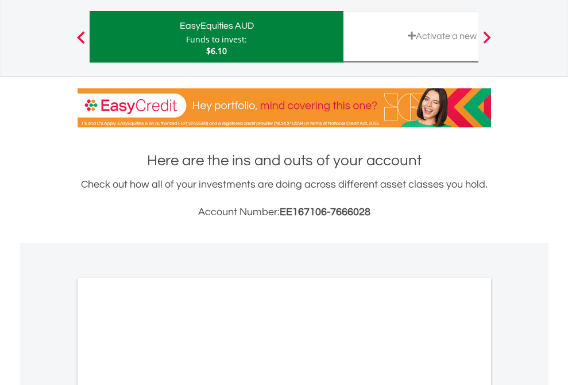 This screenshot has height=385, width=568. Describe the element at coordinates (284, 212) in the screenshot. I see `h3: Account Number:` at that location.